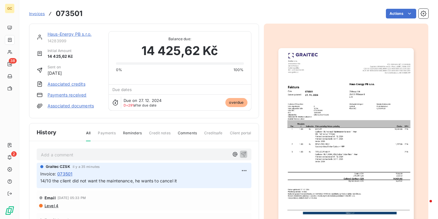  I want to click on a: Invoices, so click(37, 14).